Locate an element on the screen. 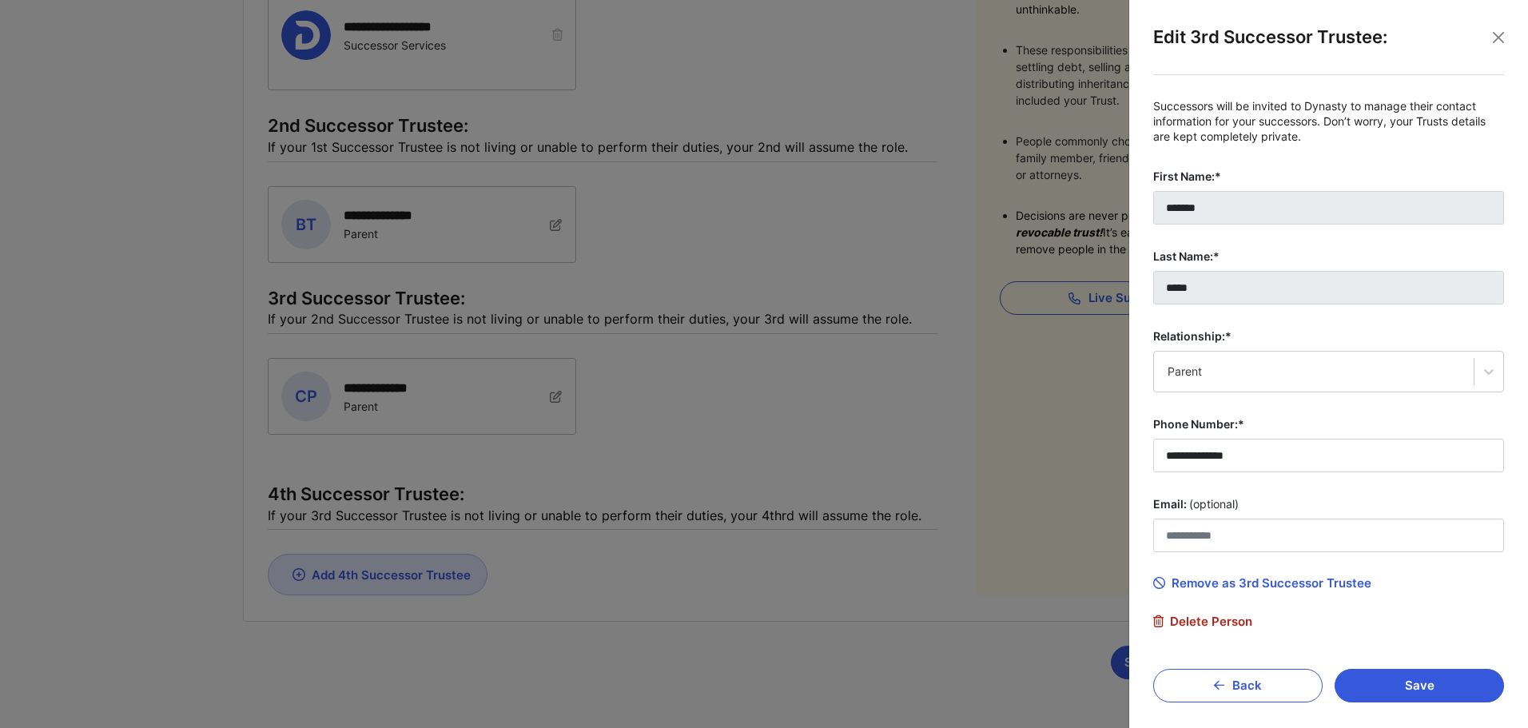 Image resolution: width=1528 pixels, height=728 pixels. span: (optional) is located at coordinates (1214, 504).